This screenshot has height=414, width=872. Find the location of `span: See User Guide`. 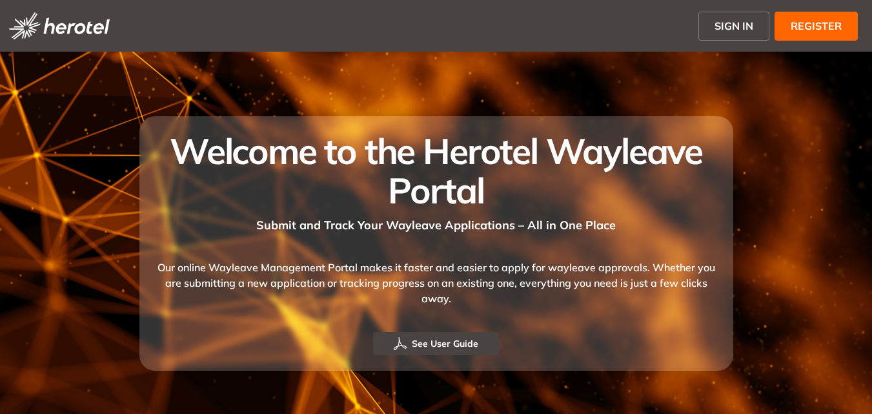

span: See User Guide is located at coordinates (445, 344).